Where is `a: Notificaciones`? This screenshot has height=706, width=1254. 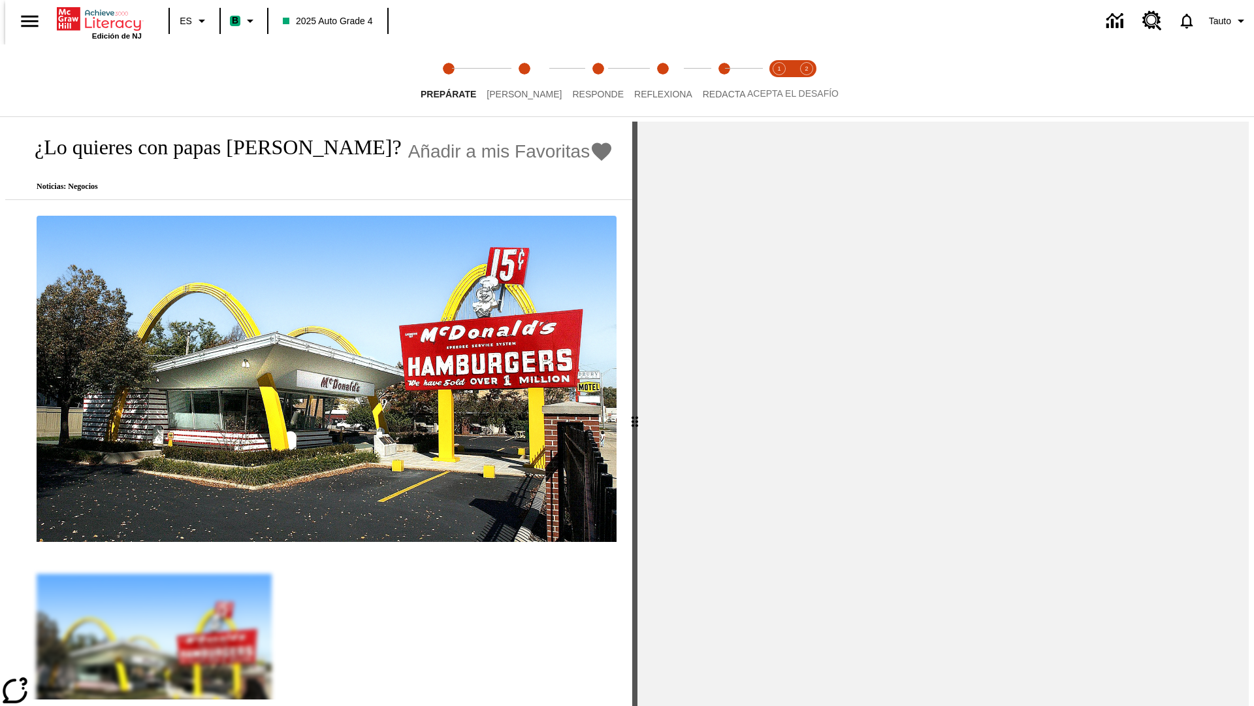
a: Notificaciones is located at coordinates (1187, 21).